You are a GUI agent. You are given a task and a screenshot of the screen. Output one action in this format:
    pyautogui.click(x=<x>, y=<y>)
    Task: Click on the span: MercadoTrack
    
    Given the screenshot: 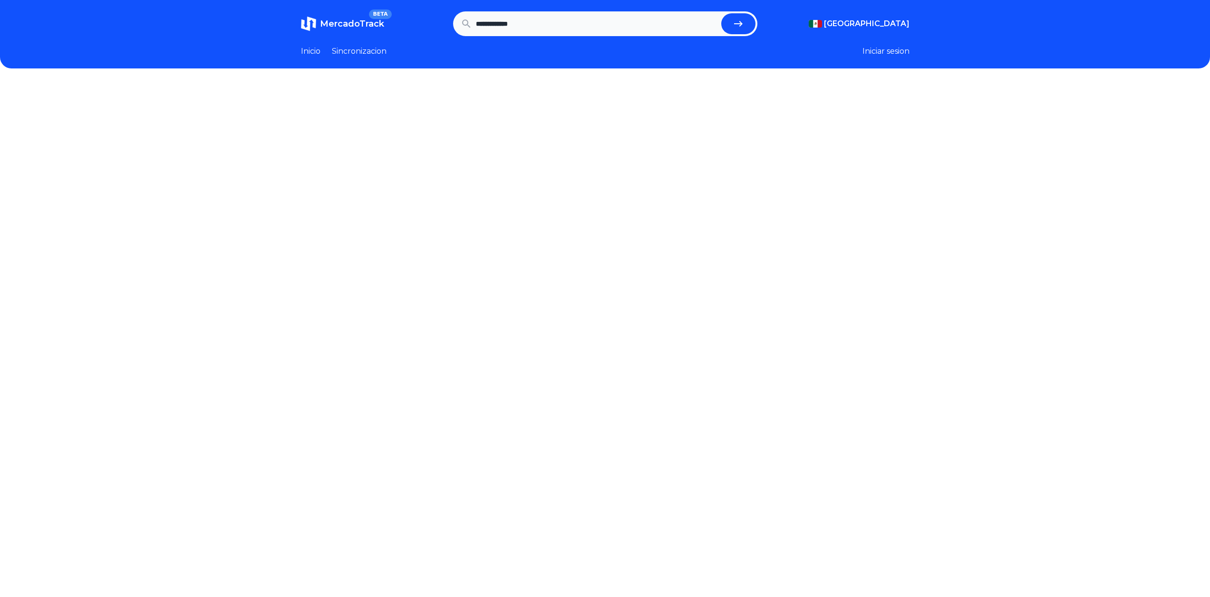 What is the action you would take?
    pyautogui.click(x=352, y=24)
    